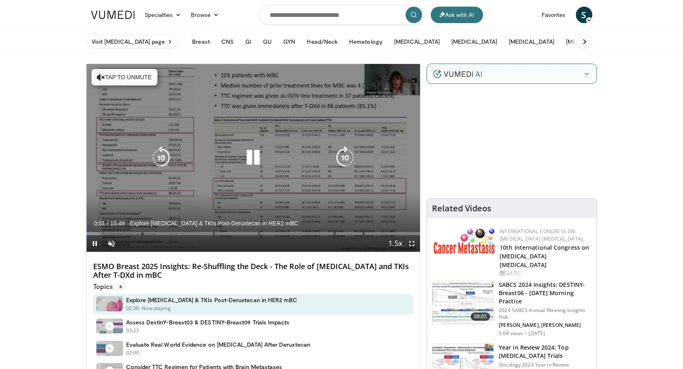 The image size is (683, 369). I want to click on img: VuMedi Logo, so click(113, 15).